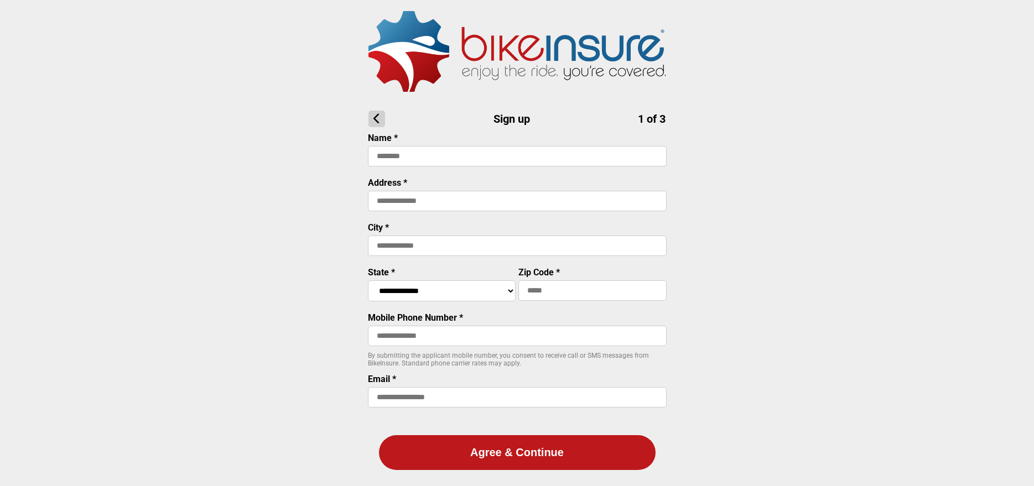 Image resolution: width=1034 pixels, height=486 pixels. Describe the element at coordinates (382, 379) in the screenshot. I see `label: Email *` at that location.